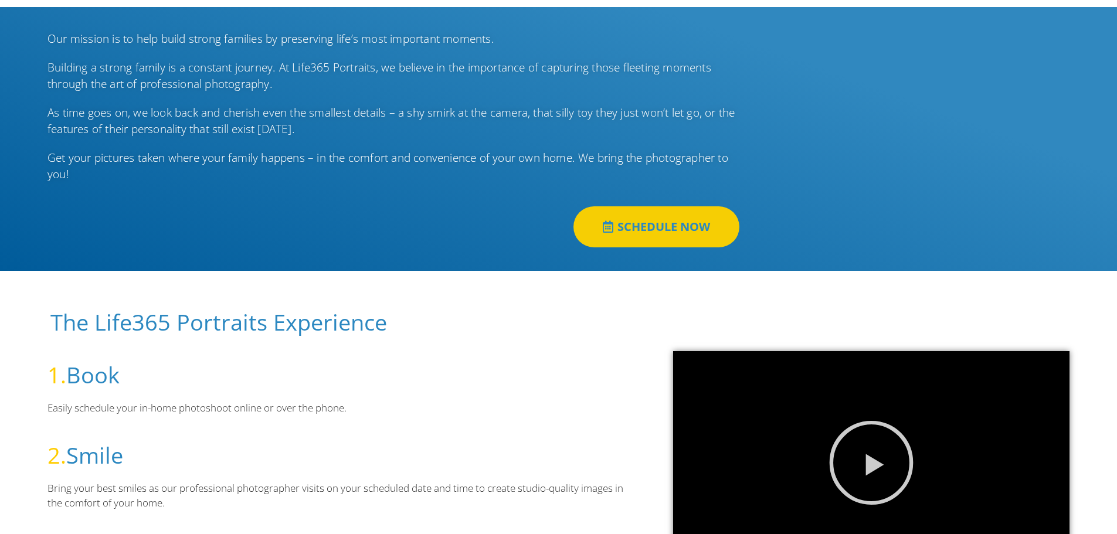 Image resolution: width=1117 pixels, height=534 pixels. I want to click on span: SCHEDULE NOW, so click(664, 227).